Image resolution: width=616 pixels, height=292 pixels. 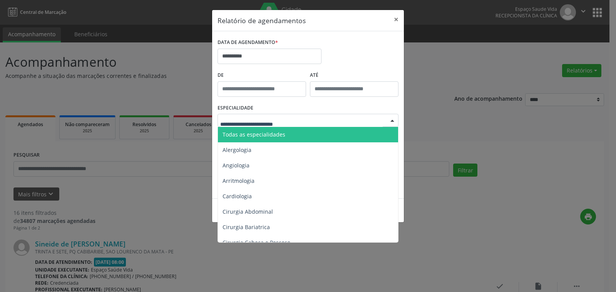 I want to click on span: Alergologia, so click(x=237, y=149).